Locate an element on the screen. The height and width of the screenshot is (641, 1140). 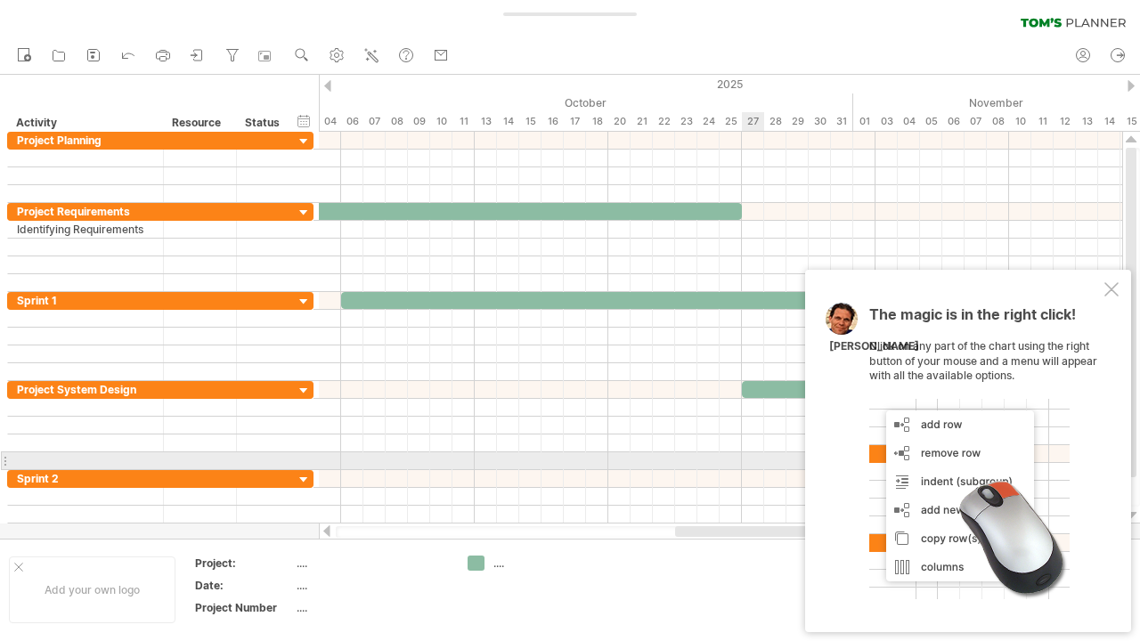
div: Sprint 2 is located at coordinates (85, 478).